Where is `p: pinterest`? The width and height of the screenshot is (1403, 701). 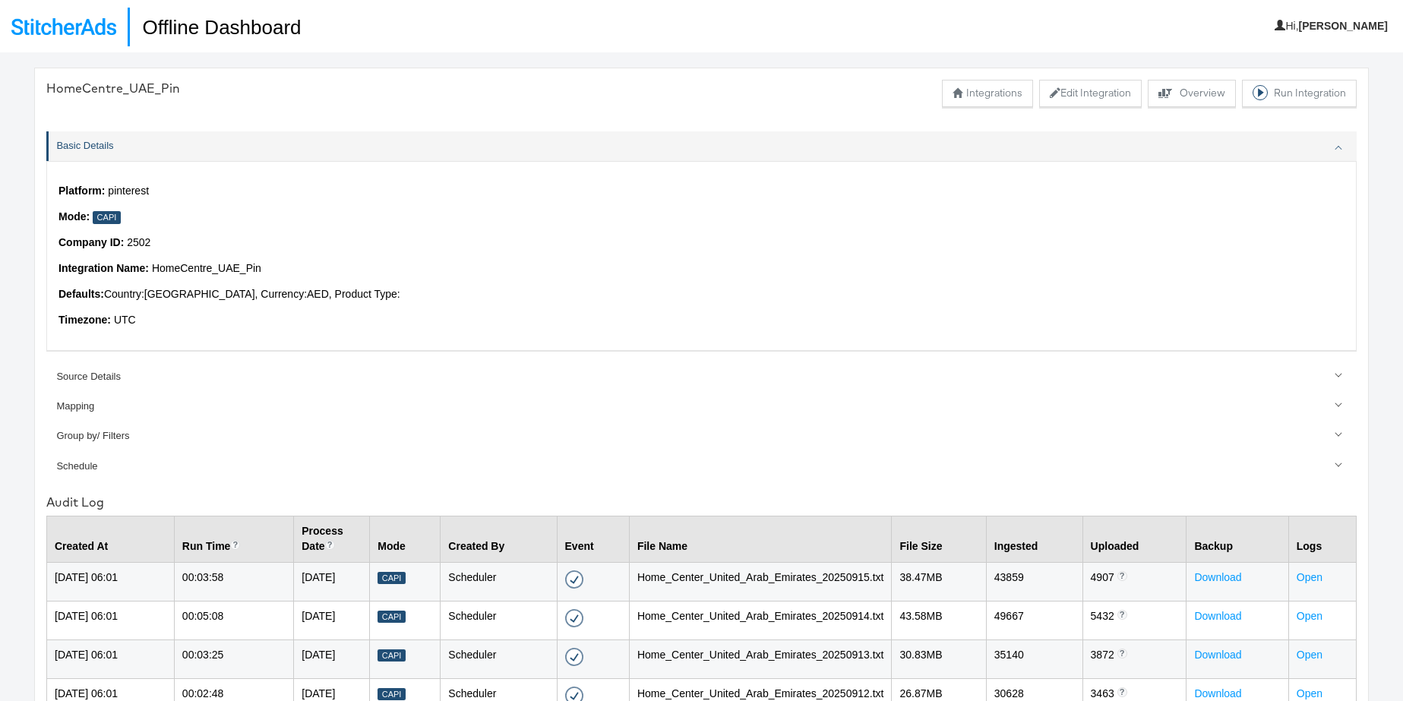
p: pinterest is located at coordinates (701, 191).